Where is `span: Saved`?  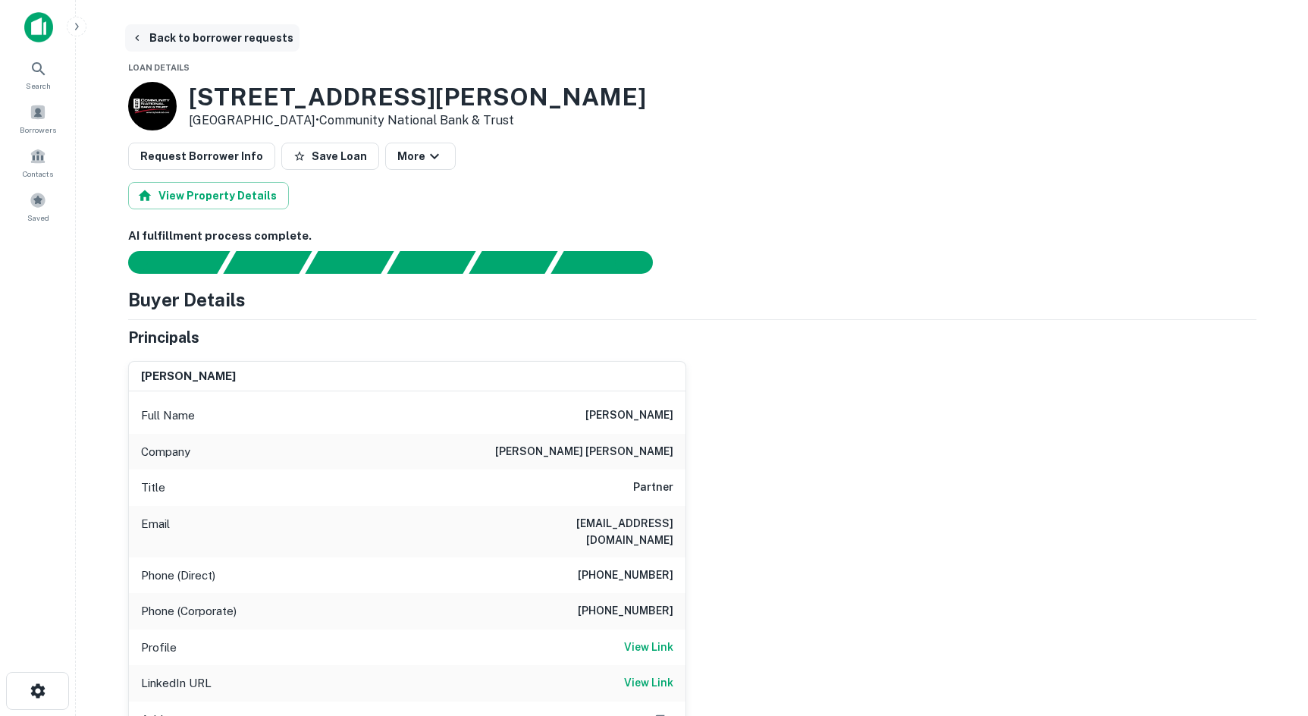
span: Saved is located at coordinates (38, 218).